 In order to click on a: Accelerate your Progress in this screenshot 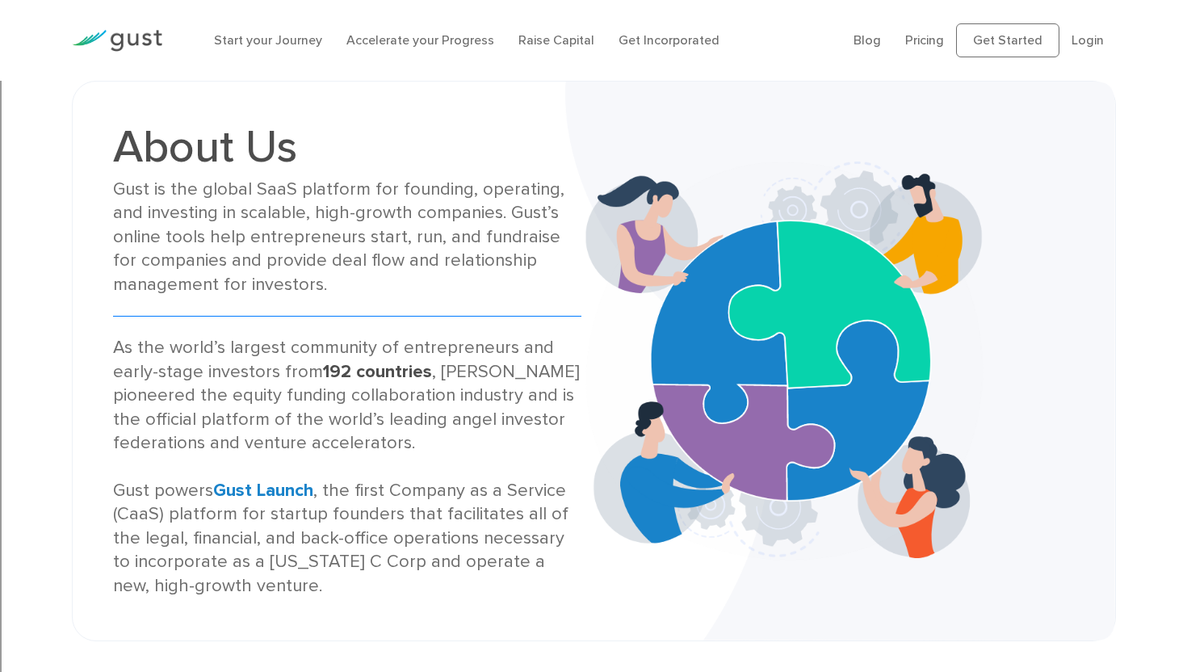, I will do `click(420, 40)`.